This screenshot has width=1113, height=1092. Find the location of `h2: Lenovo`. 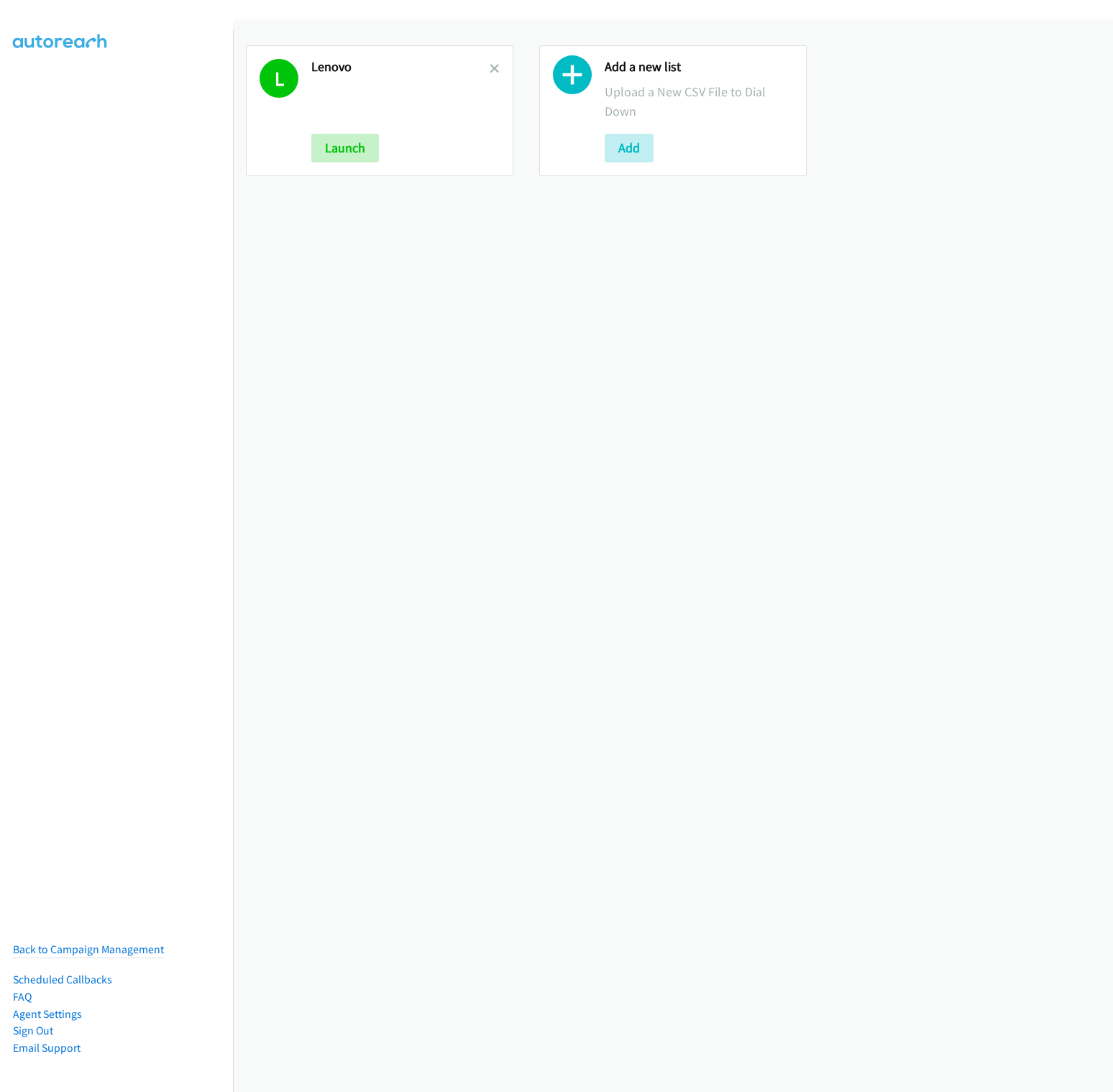

h2: Lenovo is located at coordinates (400, 67).